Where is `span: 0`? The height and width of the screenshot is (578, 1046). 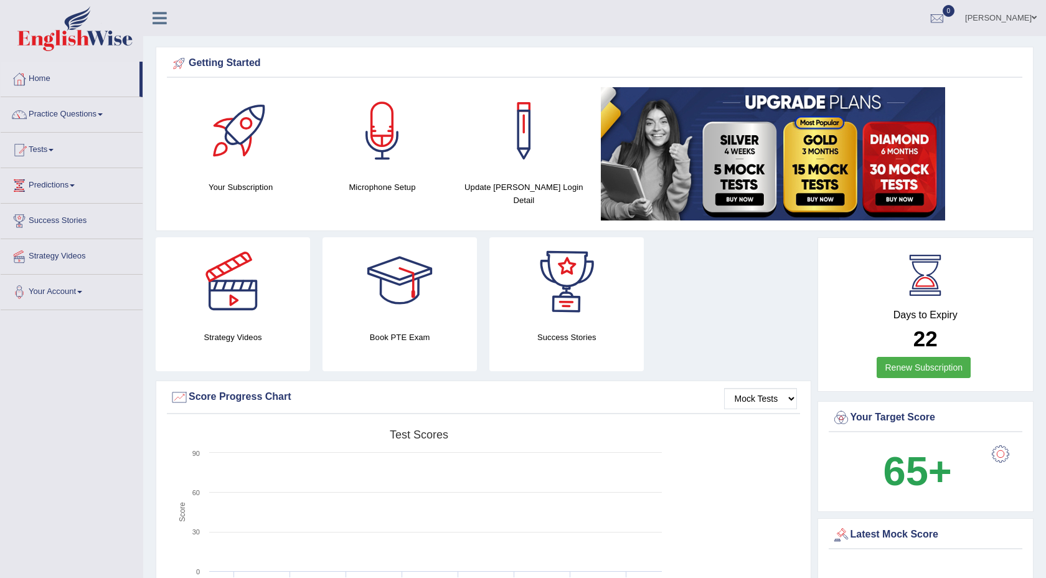
span: 0 is located at coordinates (949, 11).